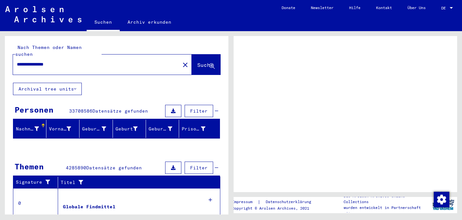  What do you see at coordinates (96, 129) in the screenshot?
I see `mat-header-cell: Geburtsname` at bounding box center [96, 129].